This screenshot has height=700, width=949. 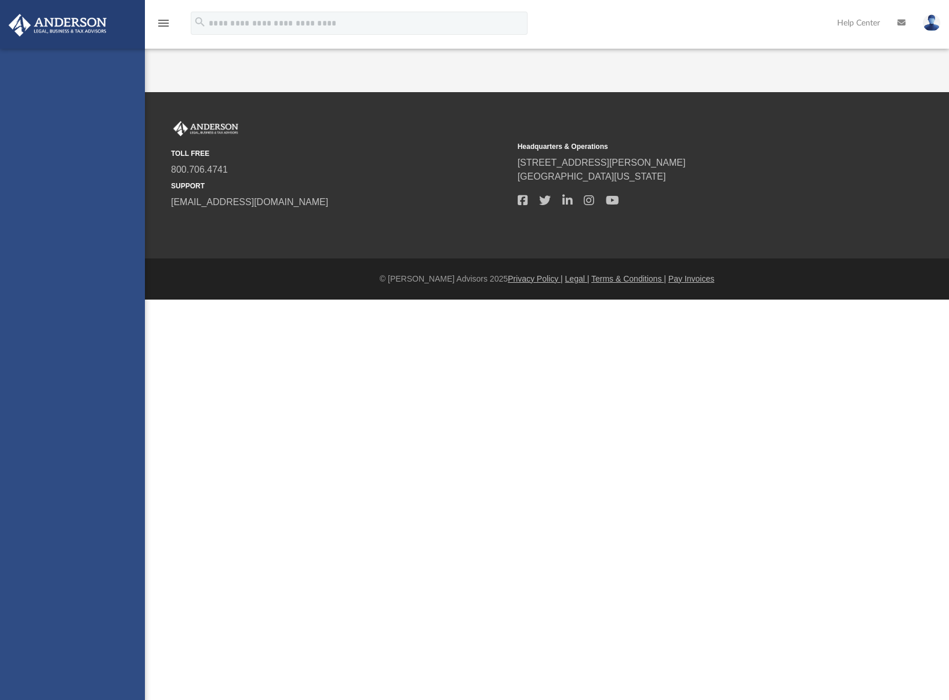 What do you see at coordinates (340, 186) in the screenshot?
I see `small: SUPPORT` at bounding box center [340, 186].